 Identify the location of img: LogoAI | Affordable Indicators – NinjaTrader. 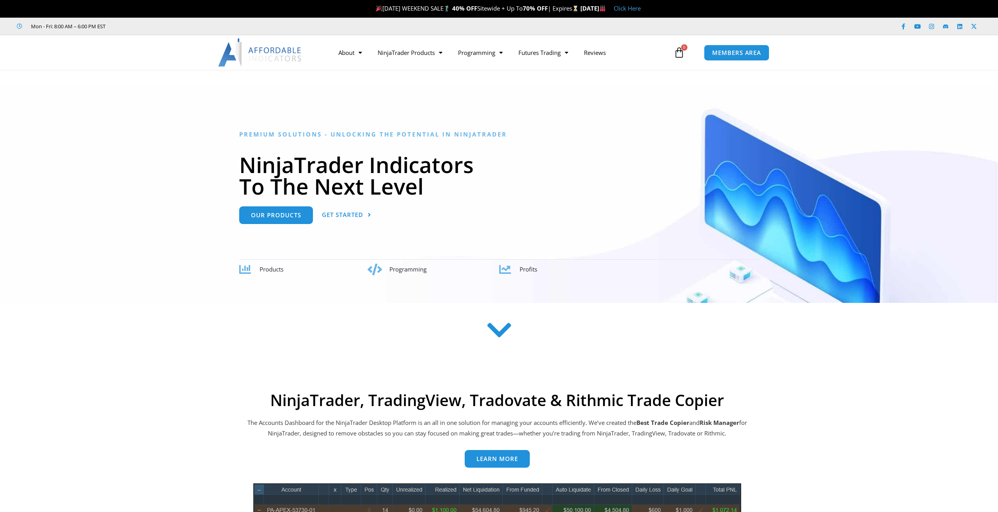
(260, 53).